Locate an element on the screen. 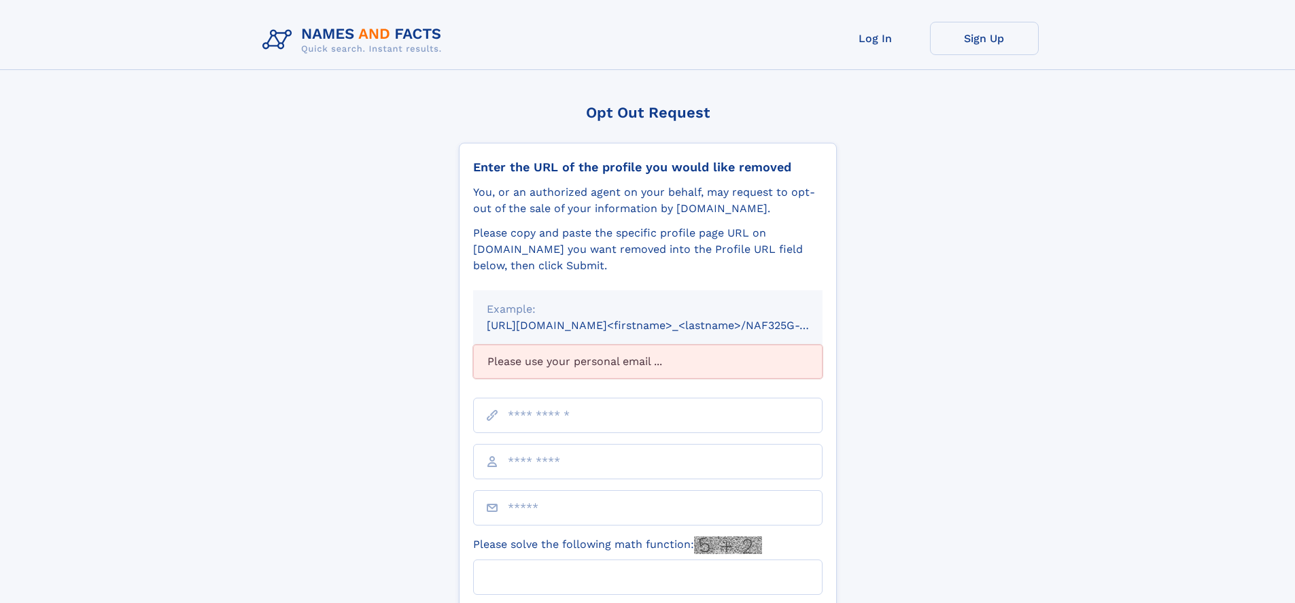 The width and height of the screenshot is (1295, 603). div: Enter the URL of the profile you would like removed is located at coordinates (648, 167).